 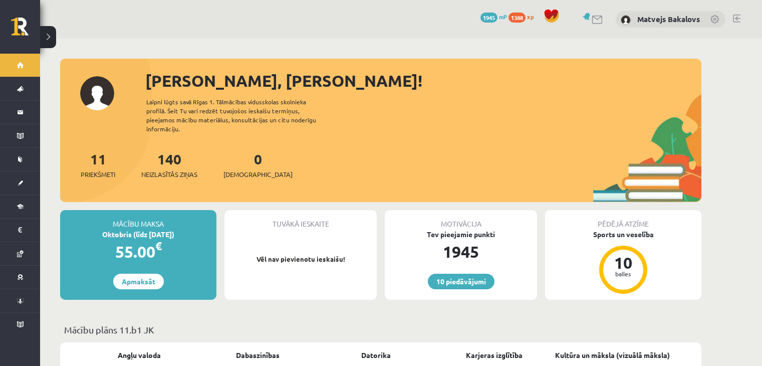 I want to click on a: 10 piedāvājumi, so click(x=461, y=281).